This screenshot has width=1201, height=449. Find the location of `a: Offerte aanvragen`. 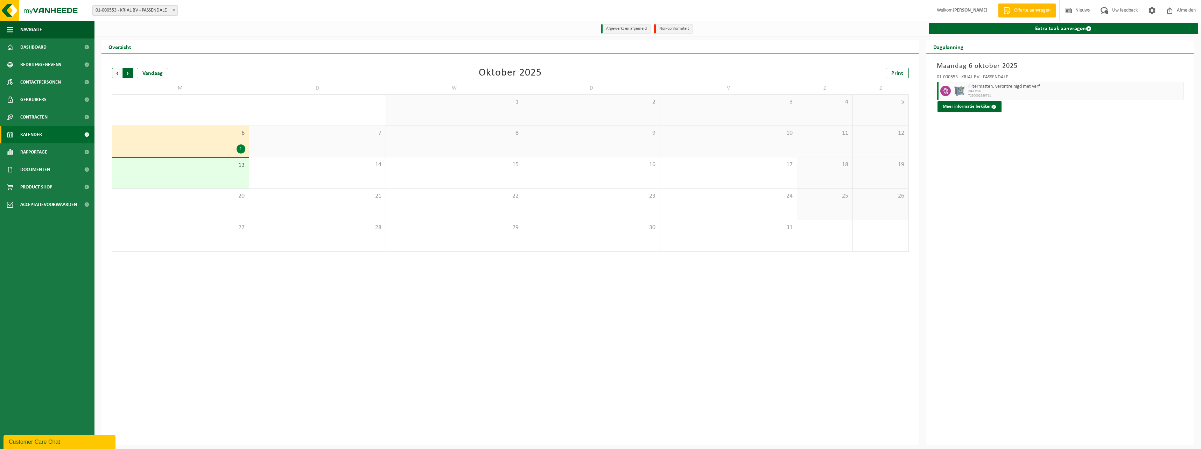

a: Offerte aanvragen is located at coordinates (1027, 10).